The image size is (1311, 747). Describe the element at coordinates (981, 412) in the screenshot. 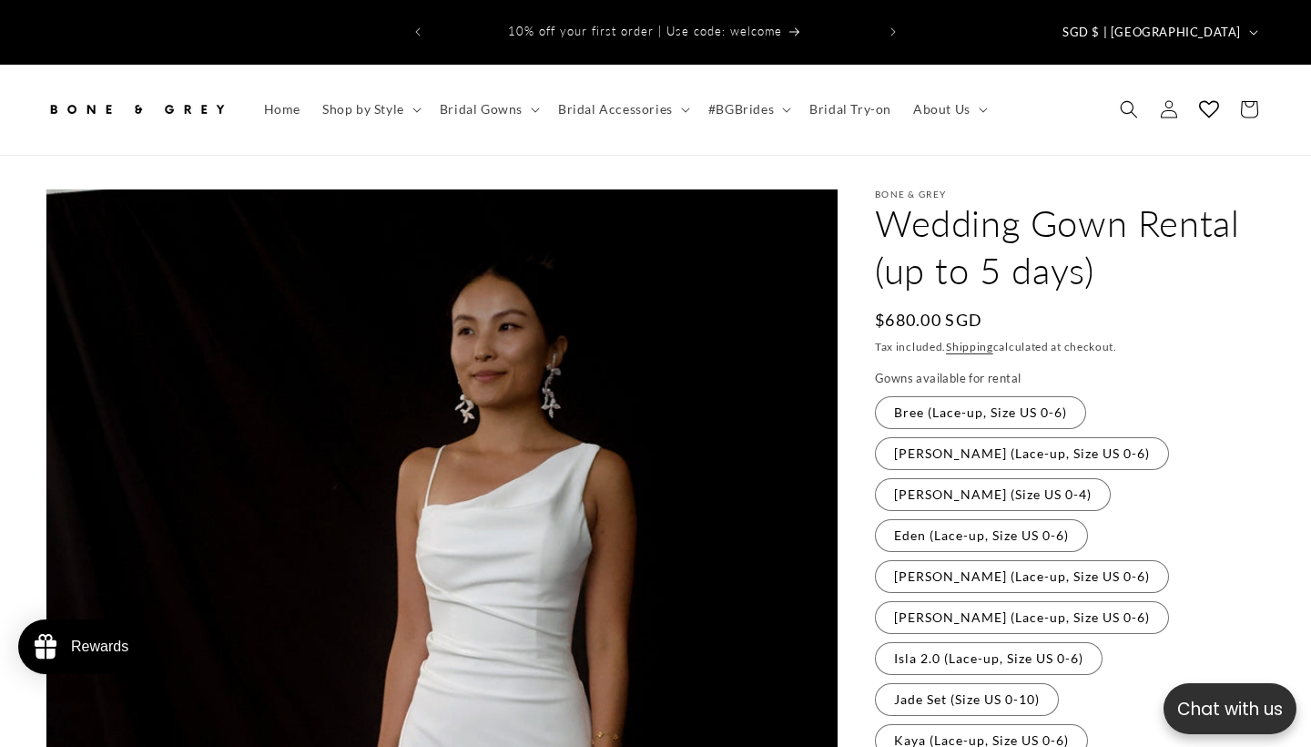

I see `label: Bree (Lace-up, Size US 0-6)` at that location.